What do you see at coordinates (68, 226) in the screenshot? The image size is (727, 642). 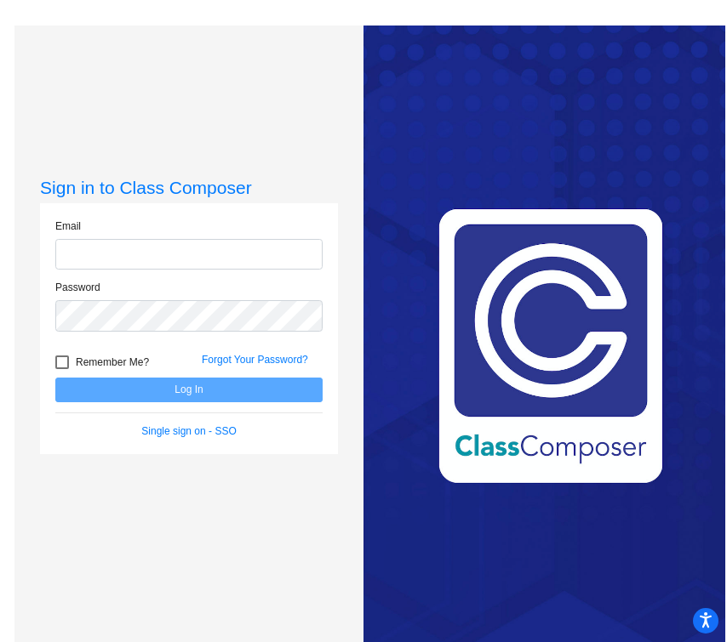 I see `label: Email` at bounding box center [68, 226].